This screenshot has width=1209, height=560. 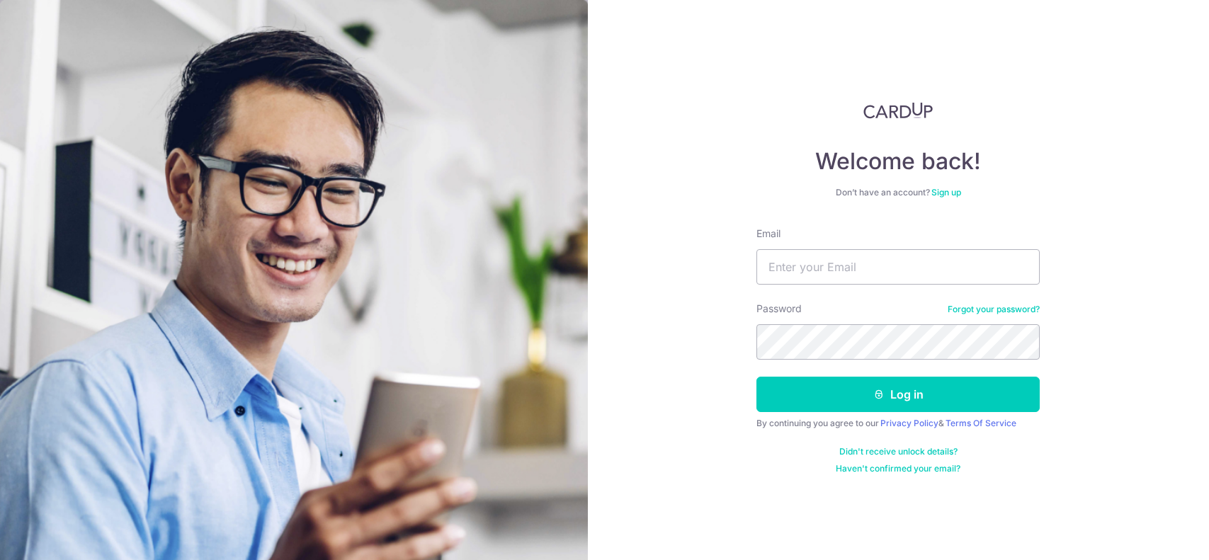 What do you see at coordinates (898, 395) in the screenshot?
I see `button: Log in` at bounding box center [898, 395].